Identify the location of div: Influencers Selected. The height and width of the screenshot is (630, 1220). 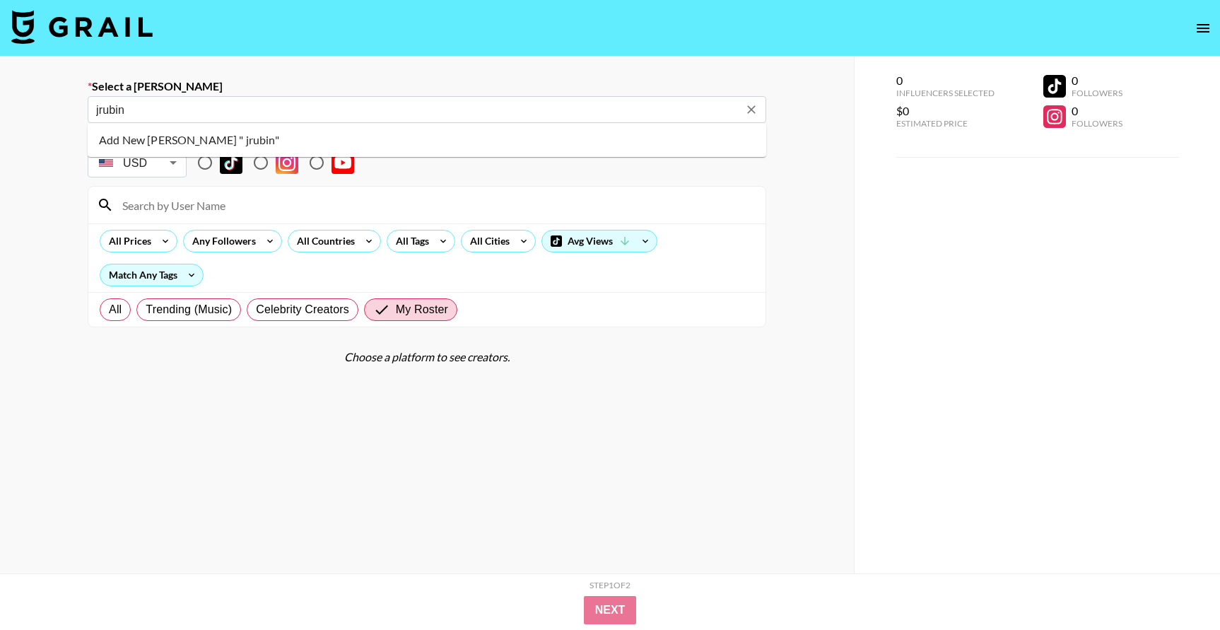
(945, 93).